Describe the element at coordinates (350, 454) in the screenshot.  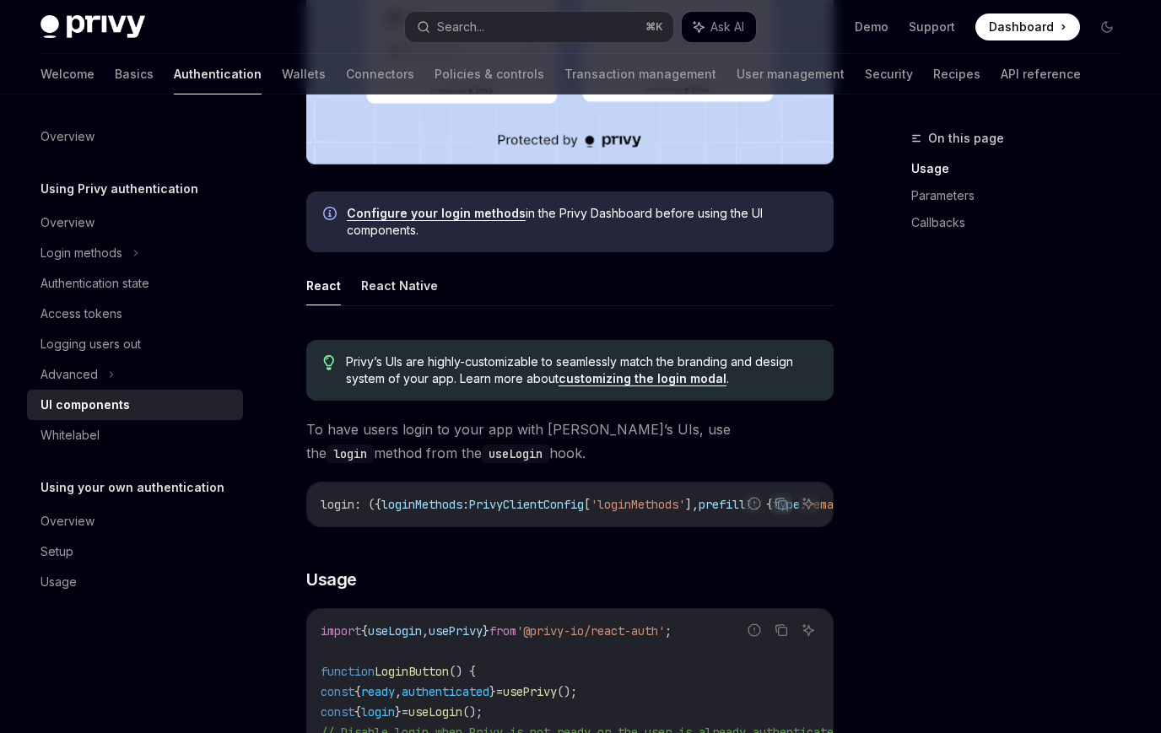
I see `code: login` at that location.